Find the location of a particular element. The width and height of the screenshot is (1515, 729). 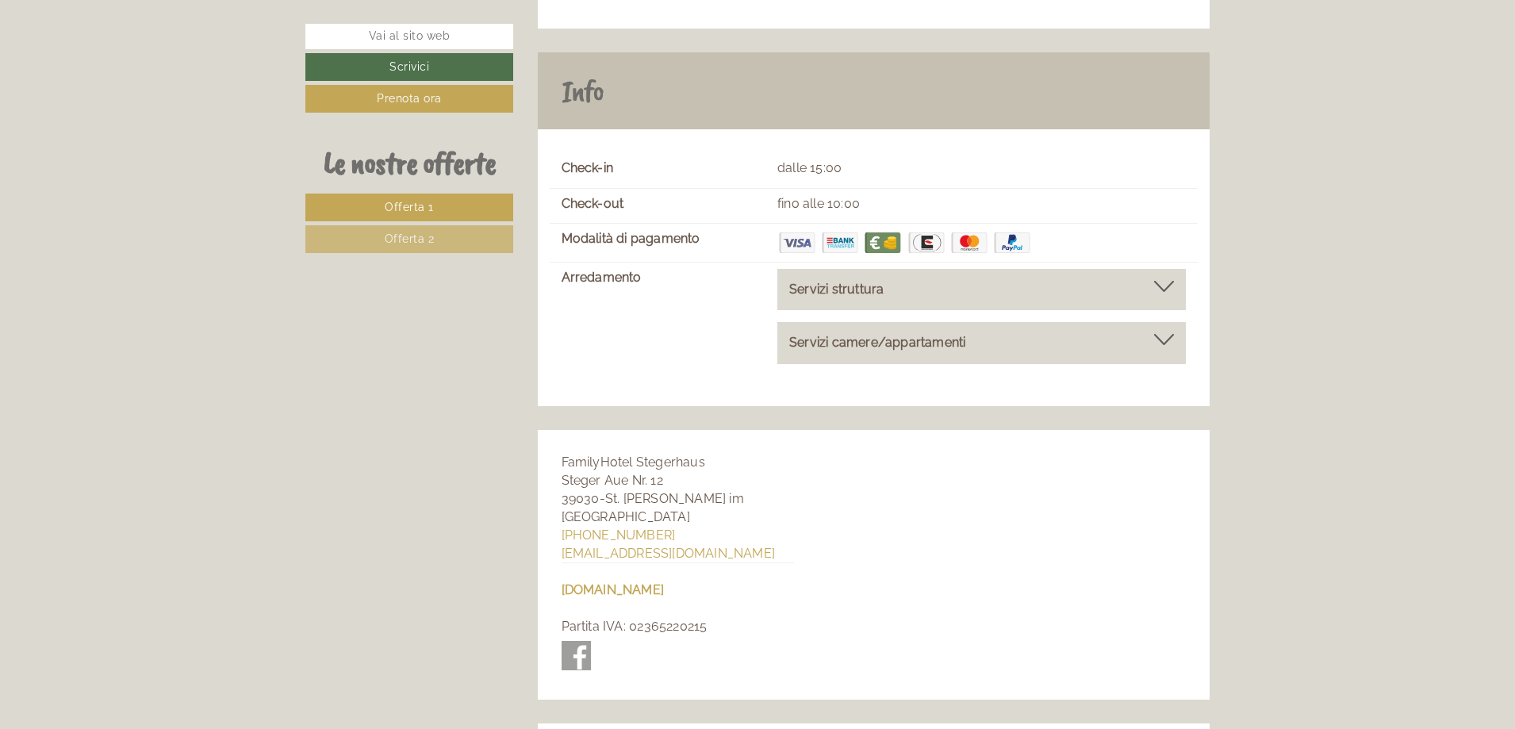

span: 39030 is located at coordinates (581, 498).